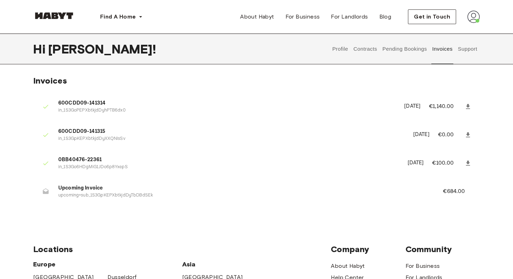 Image resolution: width=513 pixels, height=279 pixels. Describe the element at coordinates (386, 17) in the screenshot. I see `span: Blog` at that location.